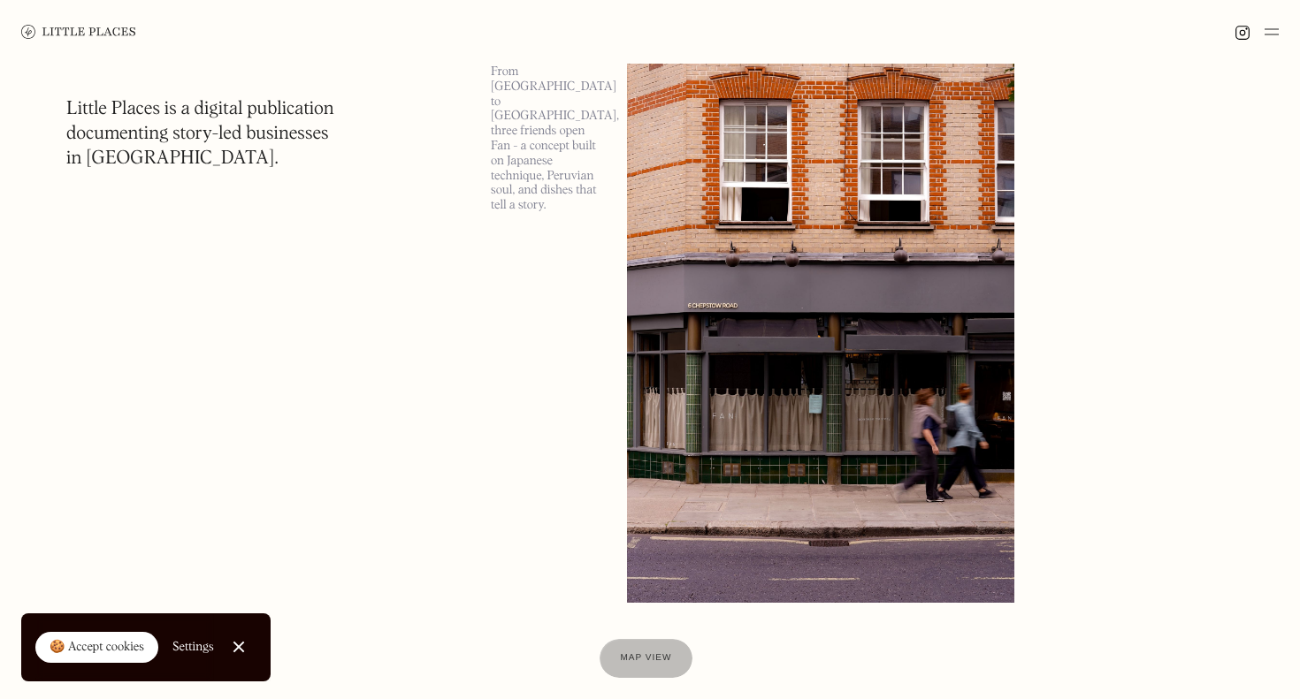  I want to click on a: Settings, so click(193, 647).